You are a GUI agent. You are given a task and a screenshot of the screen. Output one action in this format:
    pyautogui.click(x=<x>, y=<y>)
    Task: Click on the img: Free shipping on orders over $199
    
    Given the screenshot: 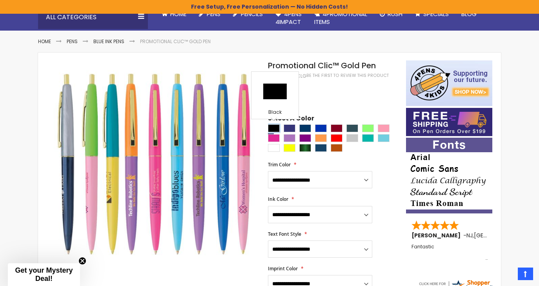 What is the action you would take?
    pyautogui.click(x=450, y=122)
    